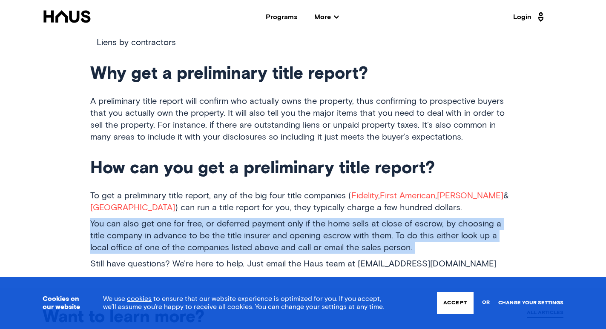 The width and height of the screenshot is (606, 329). Describe the element at coordinates (303, 119) in the screenshot. I see `p: A preliminary title report will confirm who actually owns the property, thus confirming to prospe...` at that location.